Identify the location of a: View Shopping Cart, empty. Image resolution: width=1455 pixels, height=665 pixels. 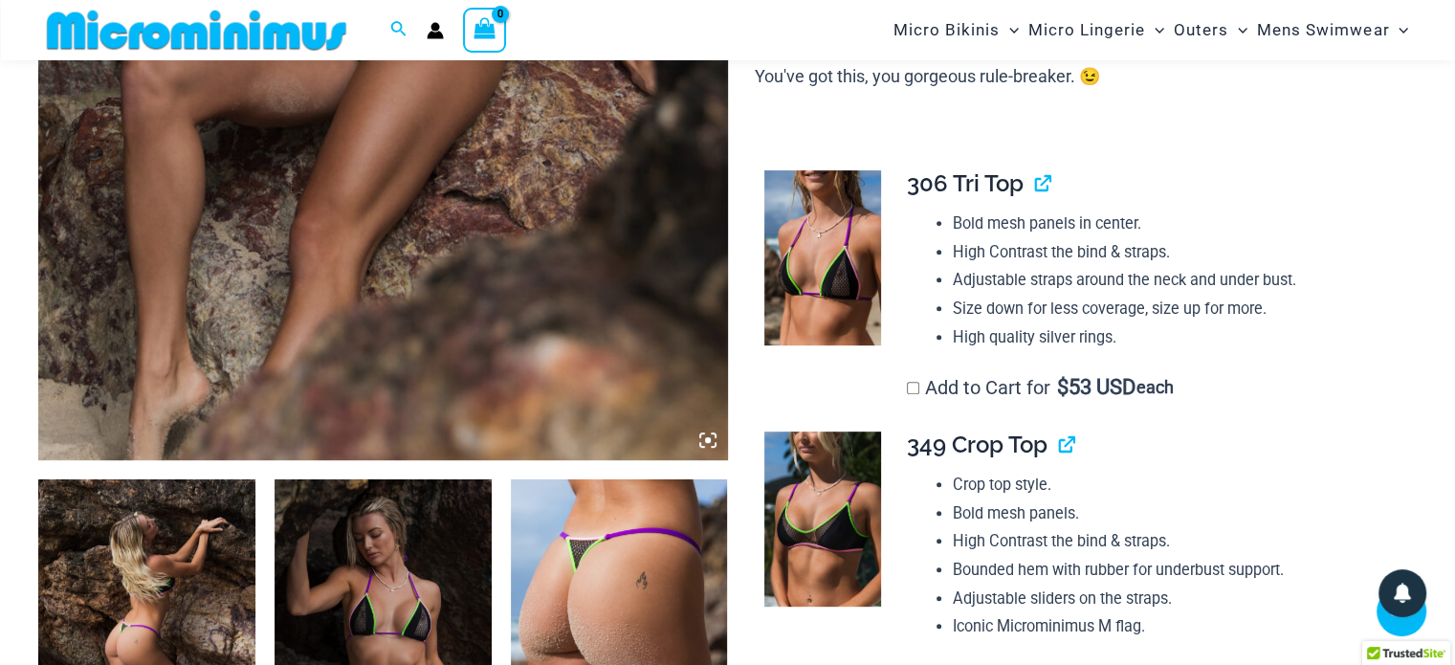
(485, 30).